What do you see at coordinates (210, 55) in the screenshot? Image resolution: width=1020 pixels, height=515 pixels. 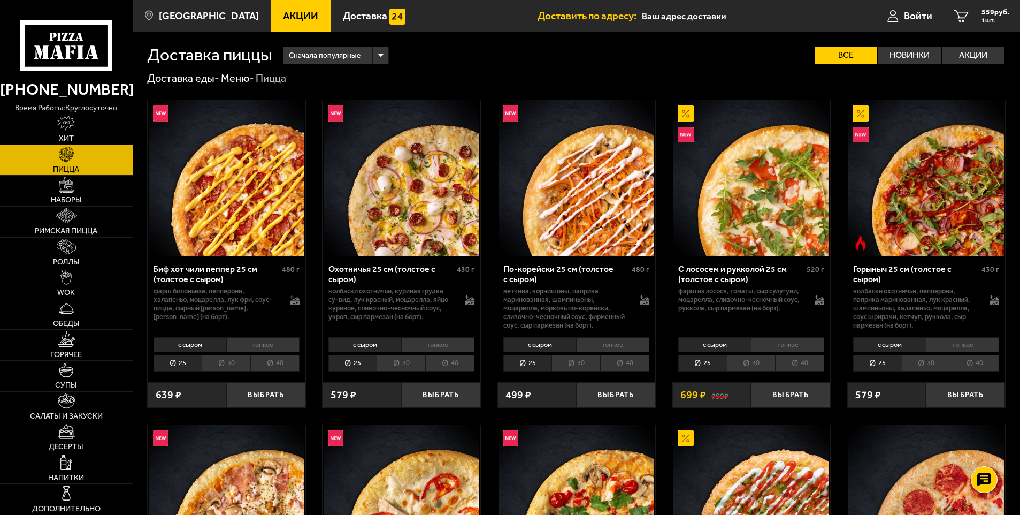 I see `h1: Доставка пиццы` at bounding box center [210, 55].